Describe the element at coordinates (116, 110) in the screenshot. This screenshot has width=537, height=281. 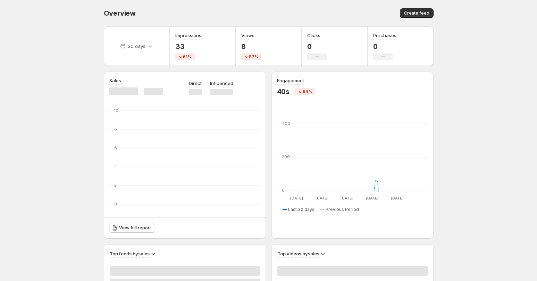
I see `text: 10` at that location.